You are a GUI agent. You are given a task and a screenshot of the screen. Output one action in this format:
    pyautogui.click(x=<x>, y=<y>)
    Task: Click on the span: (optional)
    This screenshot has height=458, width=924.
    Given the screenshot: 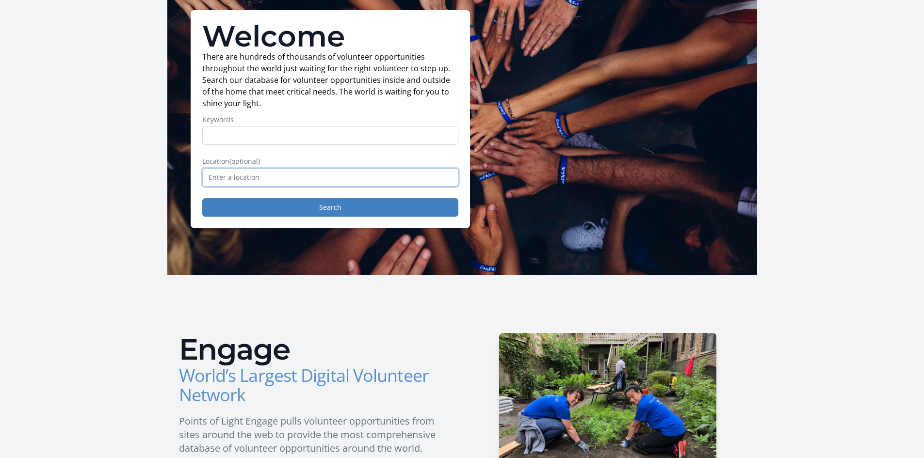 What is the action you would take?
    pyautogui.click(x=244, y=161)
    